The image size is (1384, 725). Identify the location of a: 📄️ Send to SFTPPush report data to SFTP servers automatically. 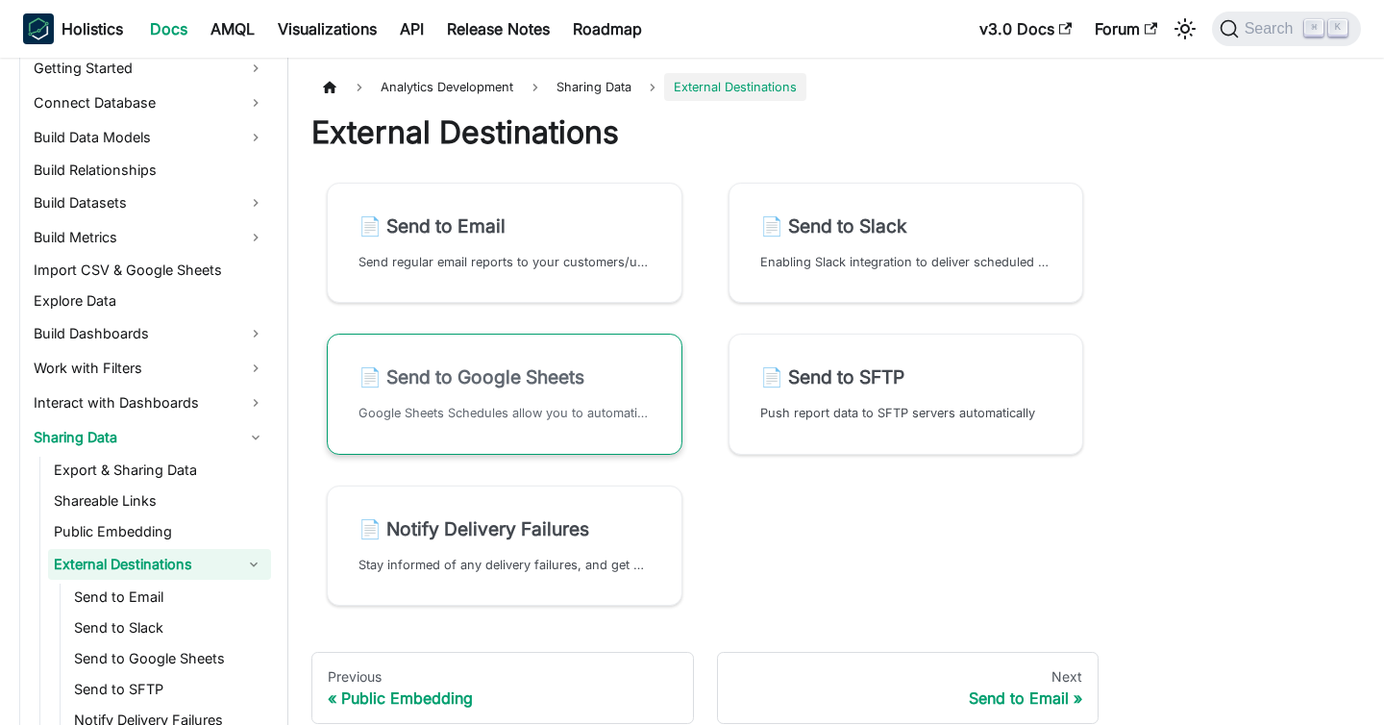
(906, 393).